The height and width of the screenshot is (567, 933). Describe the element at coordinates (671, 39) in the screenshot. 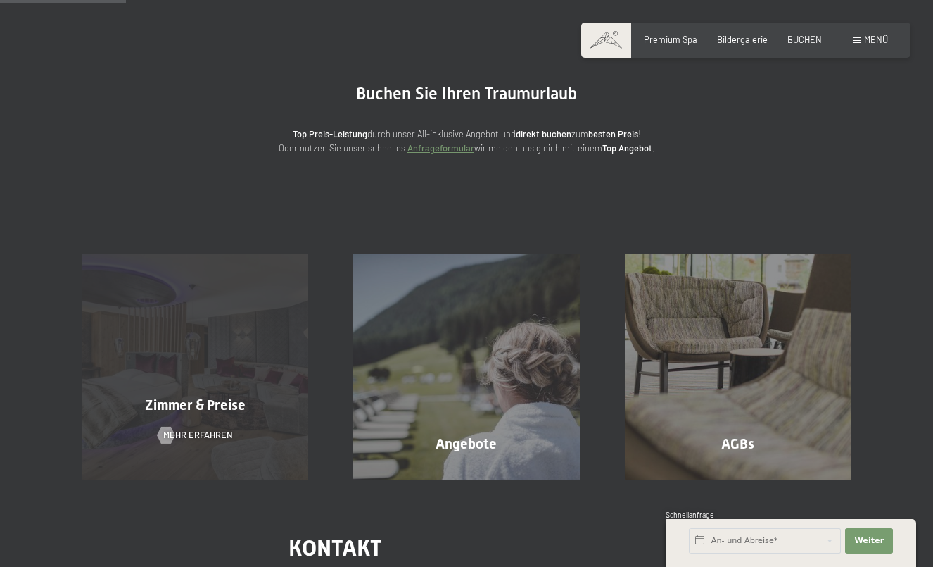

I see `span: Premium Spa` at that location.